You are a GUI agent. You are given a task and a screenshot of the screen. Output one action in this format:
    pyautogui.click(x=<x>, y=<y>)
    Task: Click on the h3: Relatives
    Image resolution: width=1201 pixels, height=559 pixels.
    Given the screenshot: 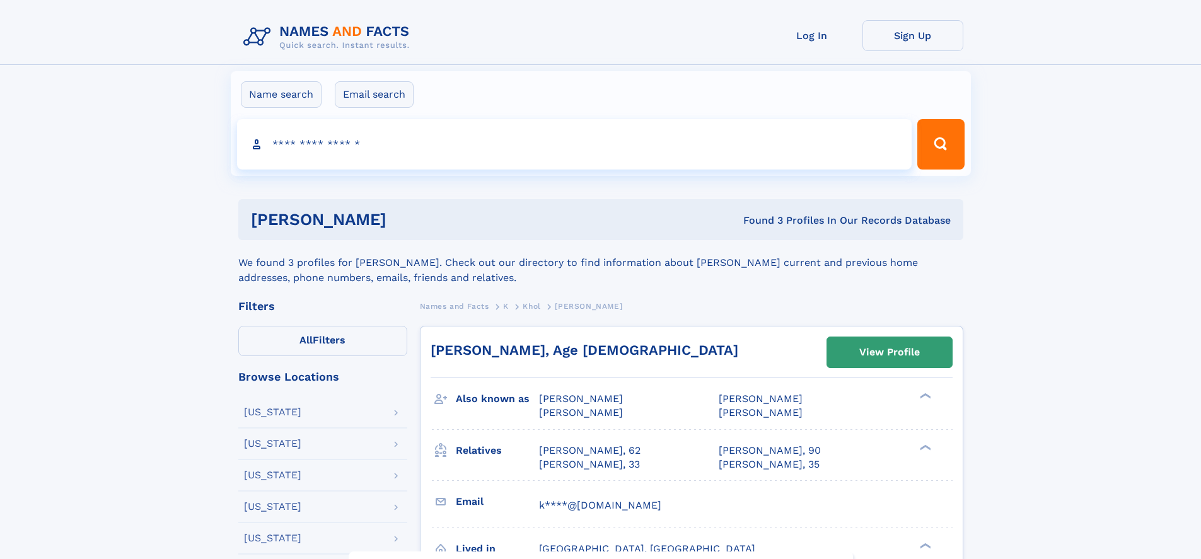 What is the action you would take?
    pyautogui.click(x=497, y=451)
    